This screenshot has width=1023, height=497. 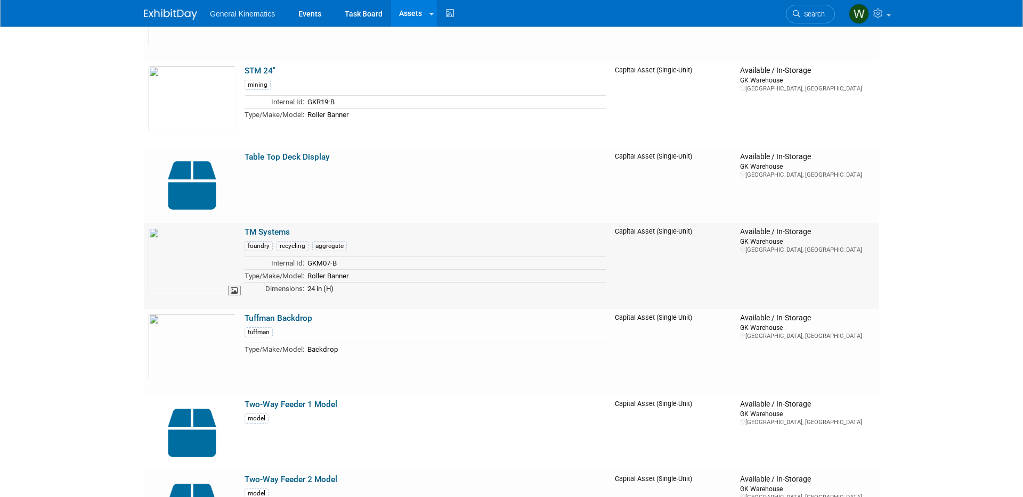 I want to click on img: ExhibitDay, so click(x=170, y=14).